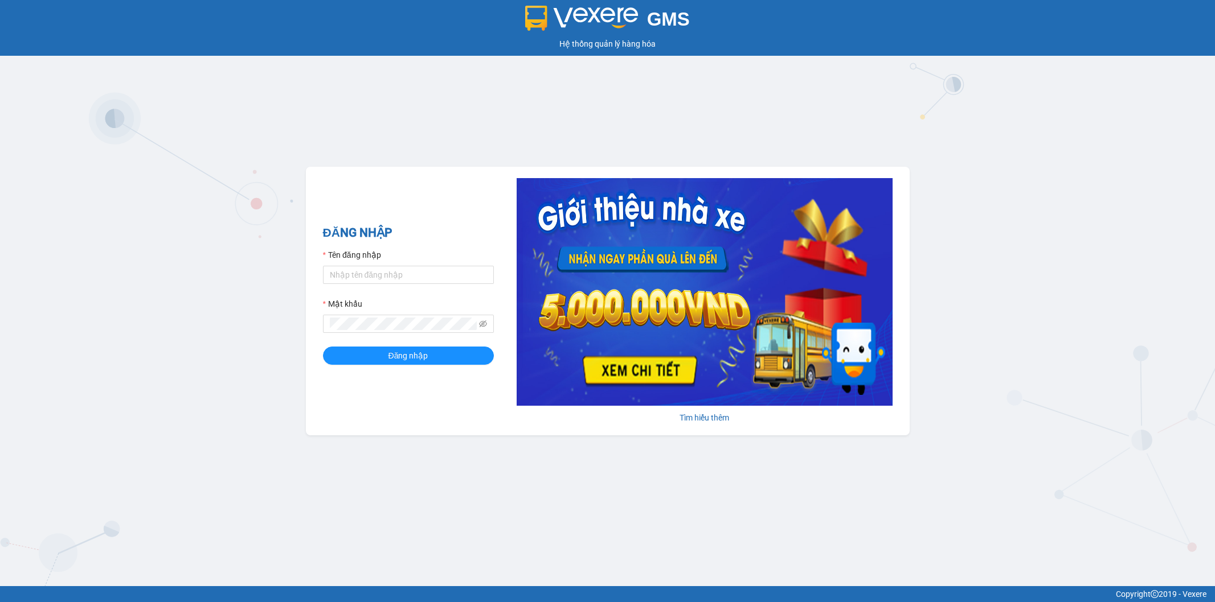  Describe the element at coordinates (403, 324) in the screenshot. I see `input: Mật khẩu` at that location.